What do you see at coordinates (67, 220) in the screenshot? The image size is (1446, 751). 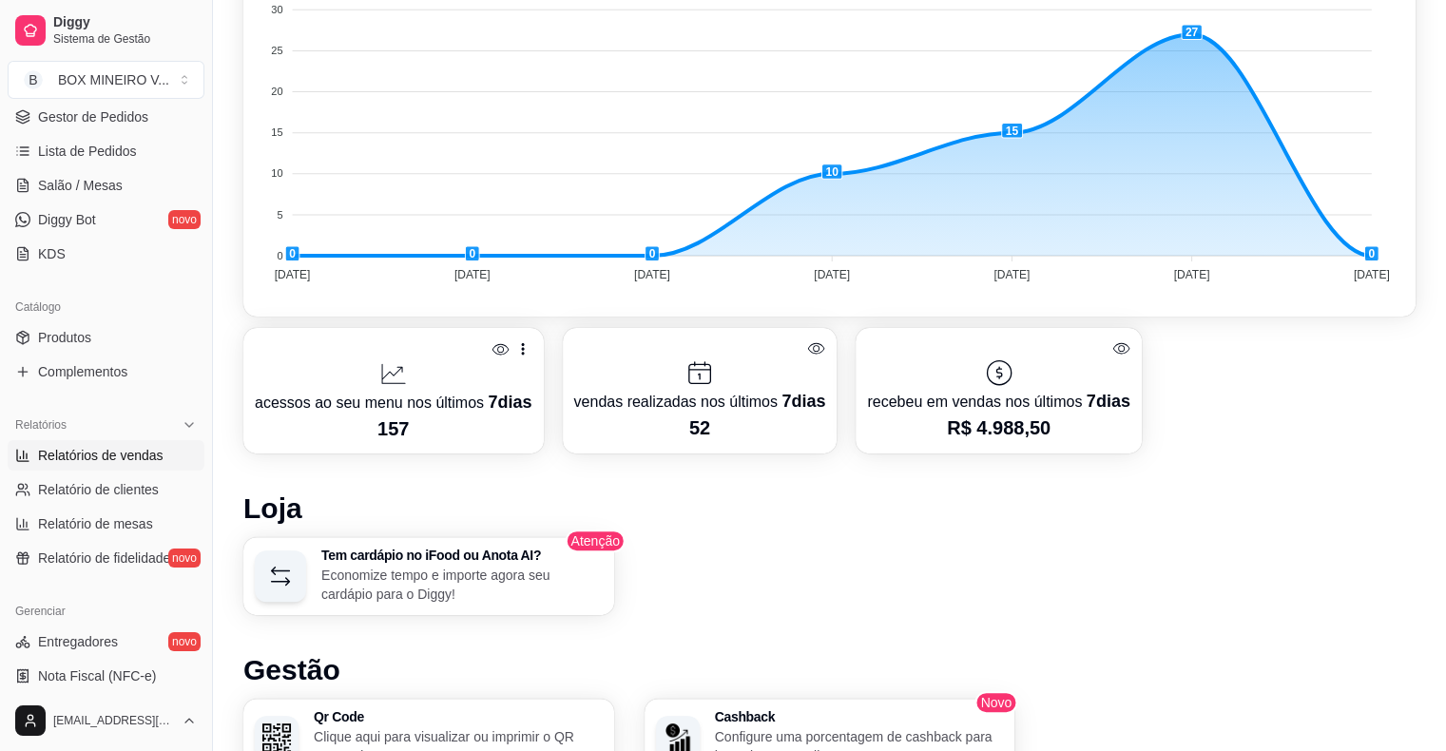 I see `span: Diggy Bot` at bounding box center [67, 220].